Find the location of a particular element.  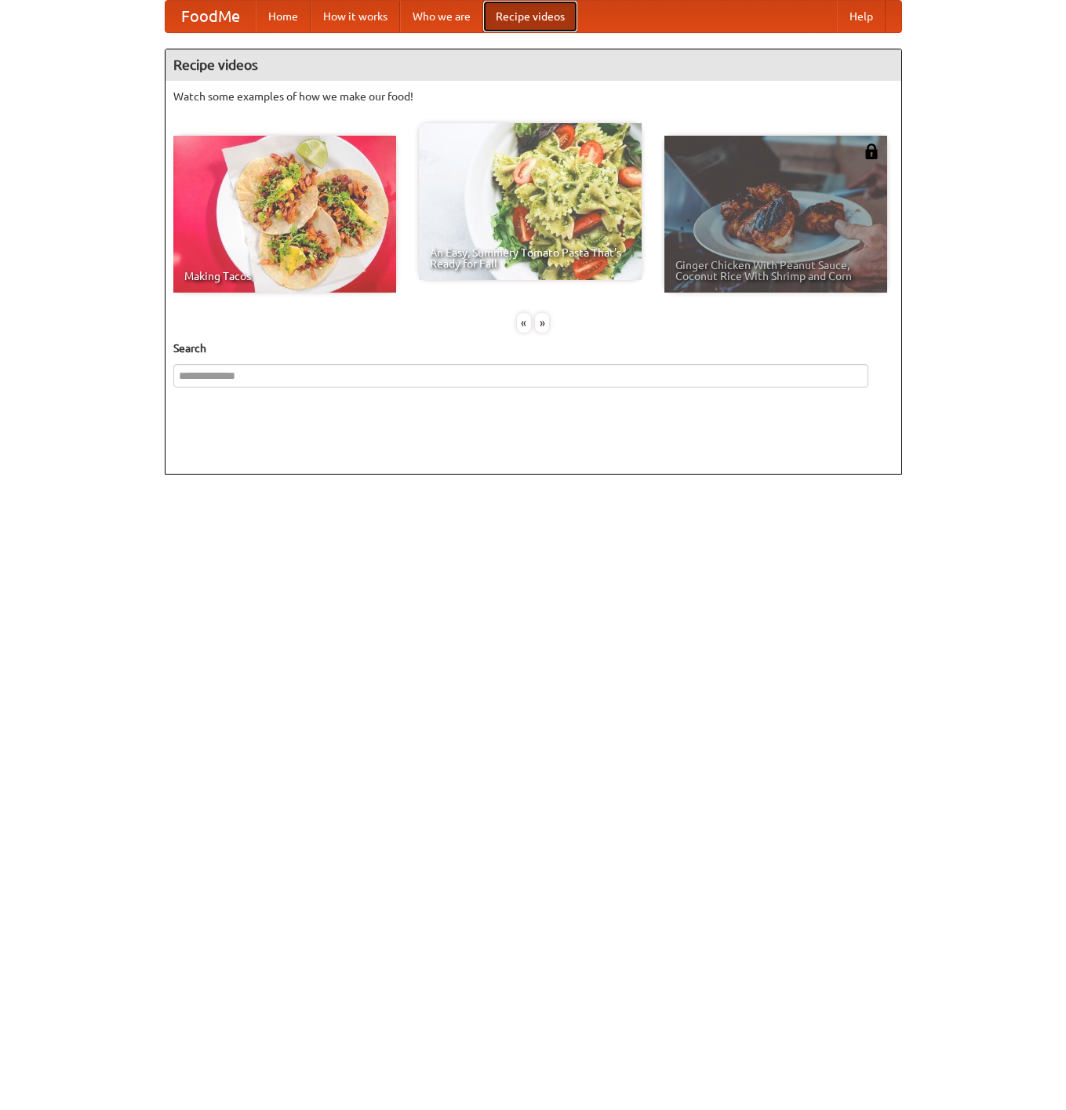

a: Home is located at coordinates (283, 16).